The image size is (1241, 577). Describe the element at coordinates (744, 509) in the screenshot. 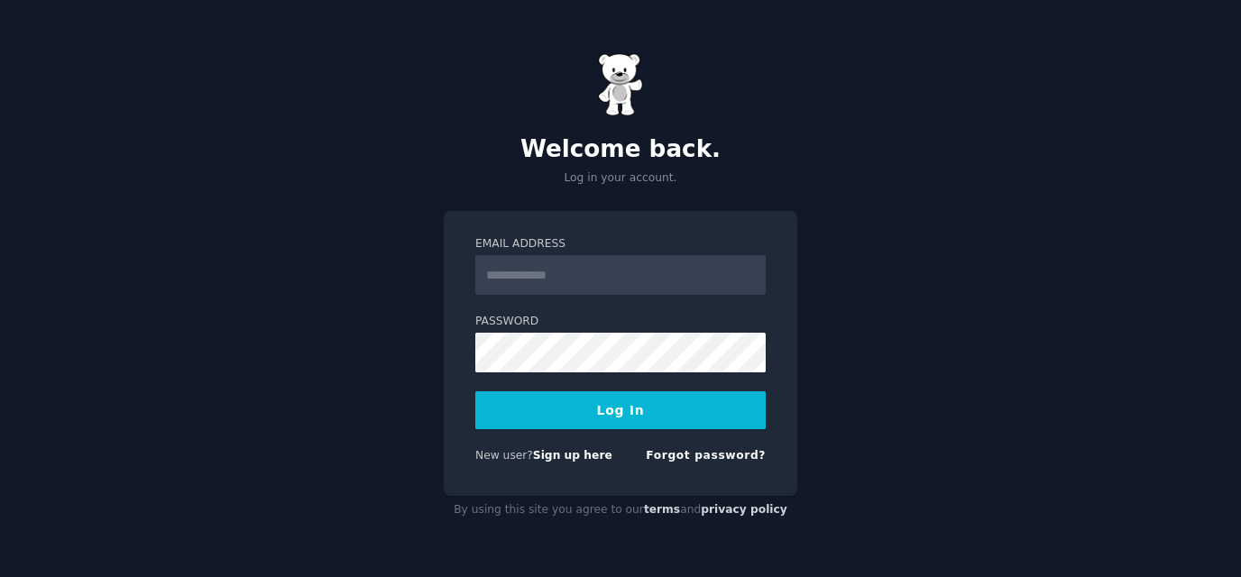

I see `a: privacy policy` at that location.